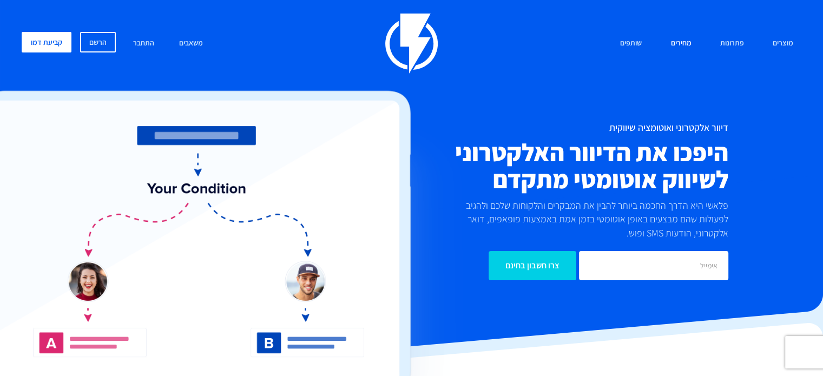 The height and width of the screenshot is (376, 823). Describe the element at coordinates (191, 43) in the screenshot. I see `a: משאבים` at that location.